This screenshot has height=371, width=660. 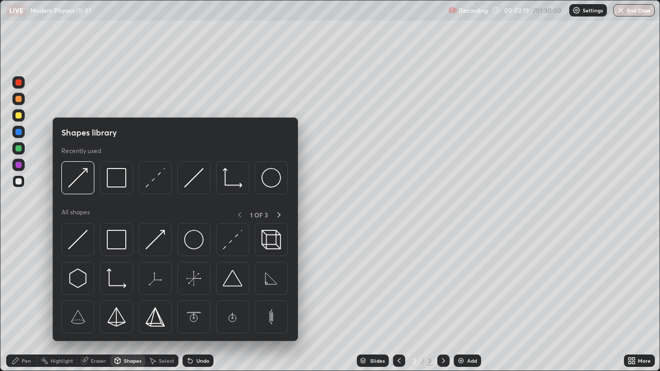 What do you see at coordinates (474, 10) in the screenshot?
I see `p: Recording` at bounding box center [474, 10].